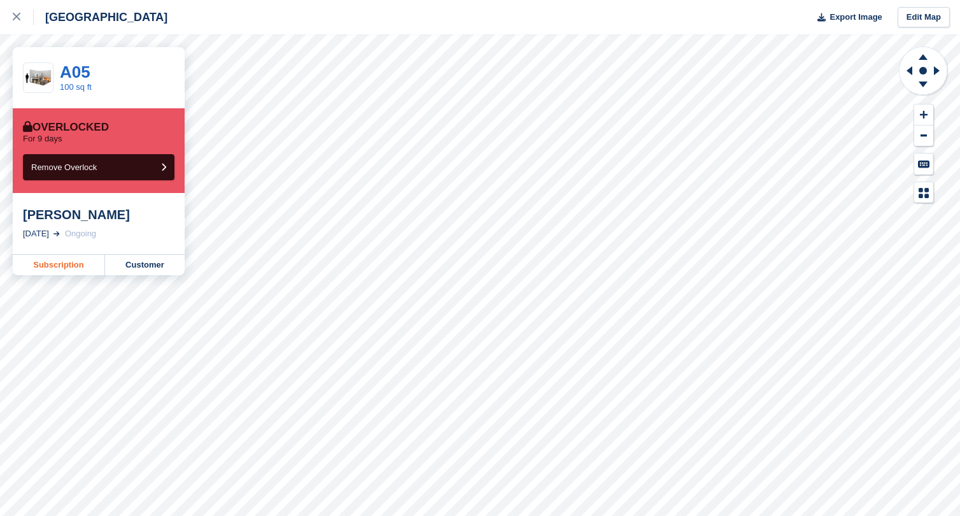 Image resolution: width=960 pixels, height=516 pixels. Describe the element at coordinates (145, 265) in the screenshot. I see `a: Customer` at that location.